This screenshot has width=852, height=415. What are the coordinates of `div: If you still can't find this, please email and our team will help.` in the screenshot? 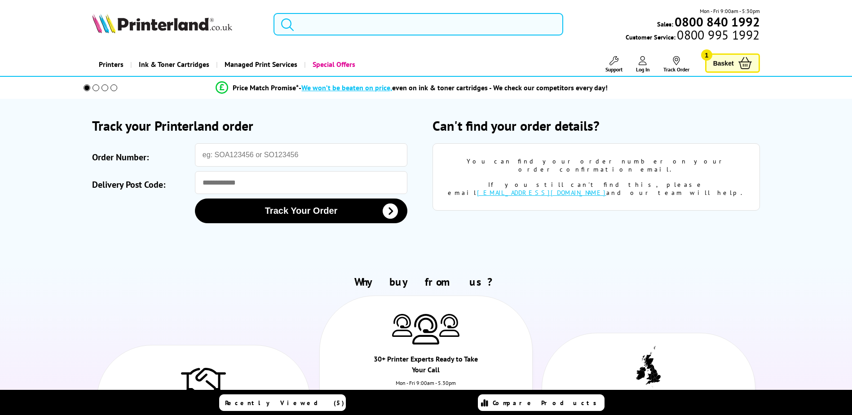 It's located at (596, 189).